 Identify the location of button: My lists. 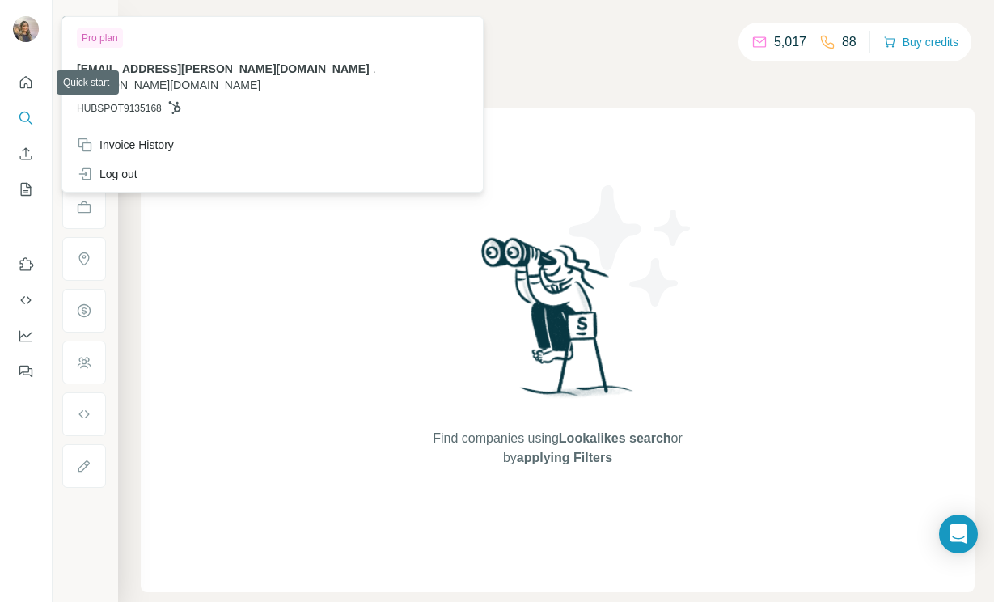
(26, 189).